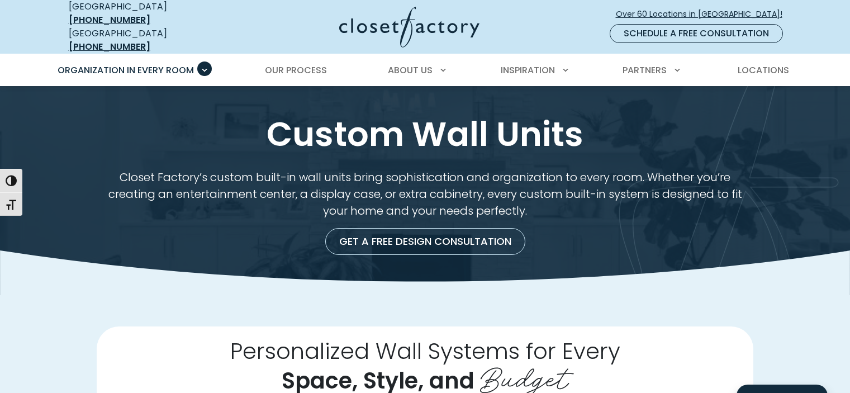  What do you see at coordinates (763, 70) in the screenshot?
I see `span: Locations` at bounding box center [763, 70].